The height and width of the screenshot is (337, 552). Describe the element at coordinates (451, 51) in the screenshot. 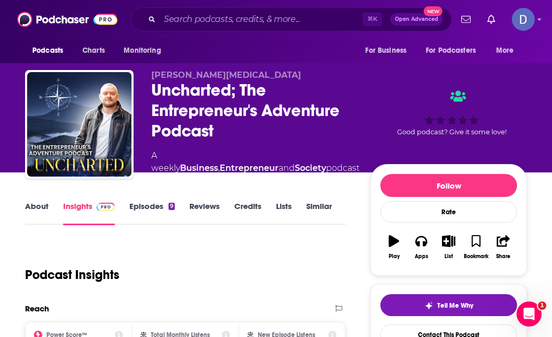

I see `span: For Podcasters` at that location.